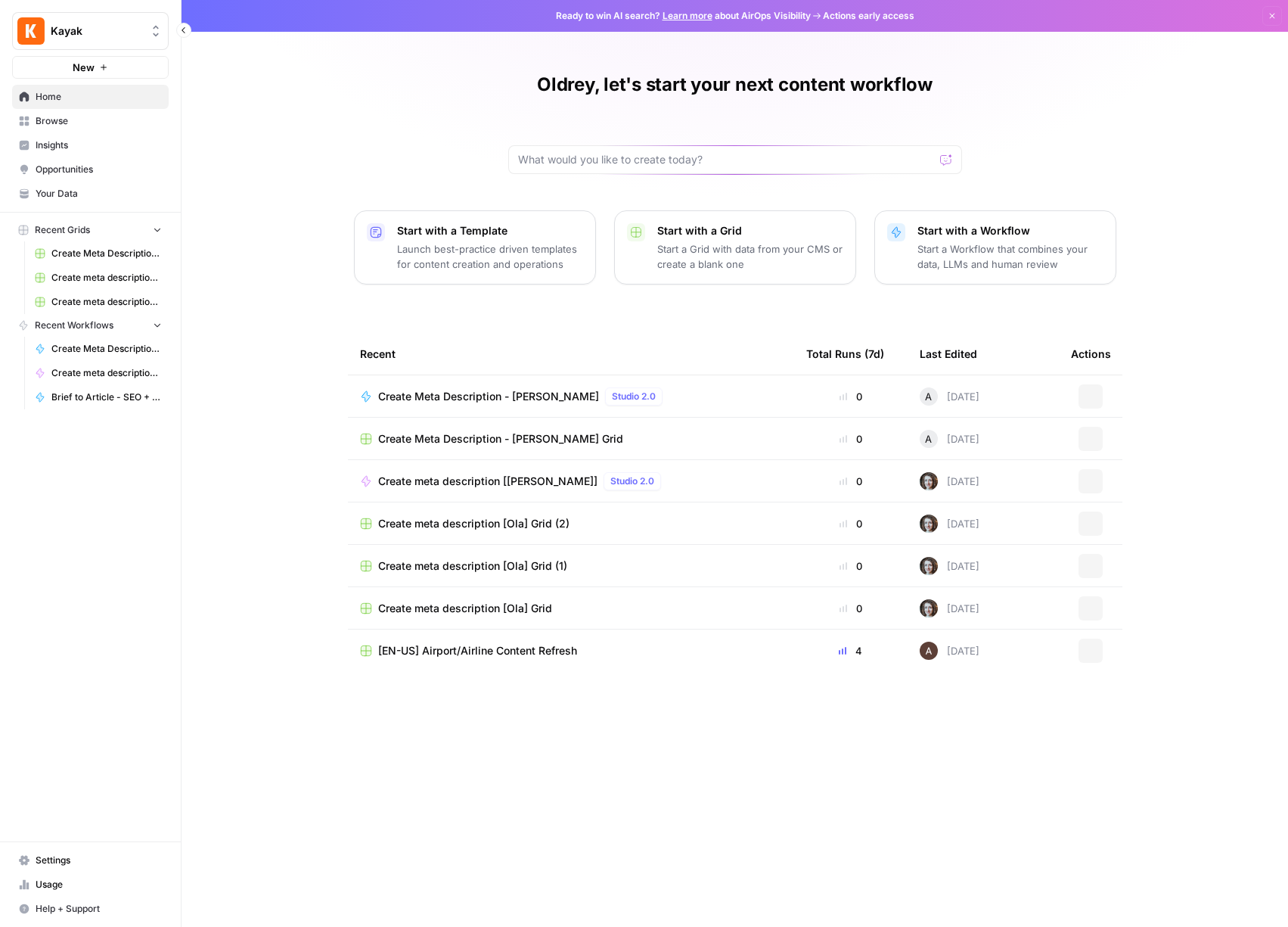 The width and height of the screenshot is (1288, 927). Describe the element at coordinates (571, 608) in the screenshot. I see `a: Create meta description [Ola] Grid` at that location.